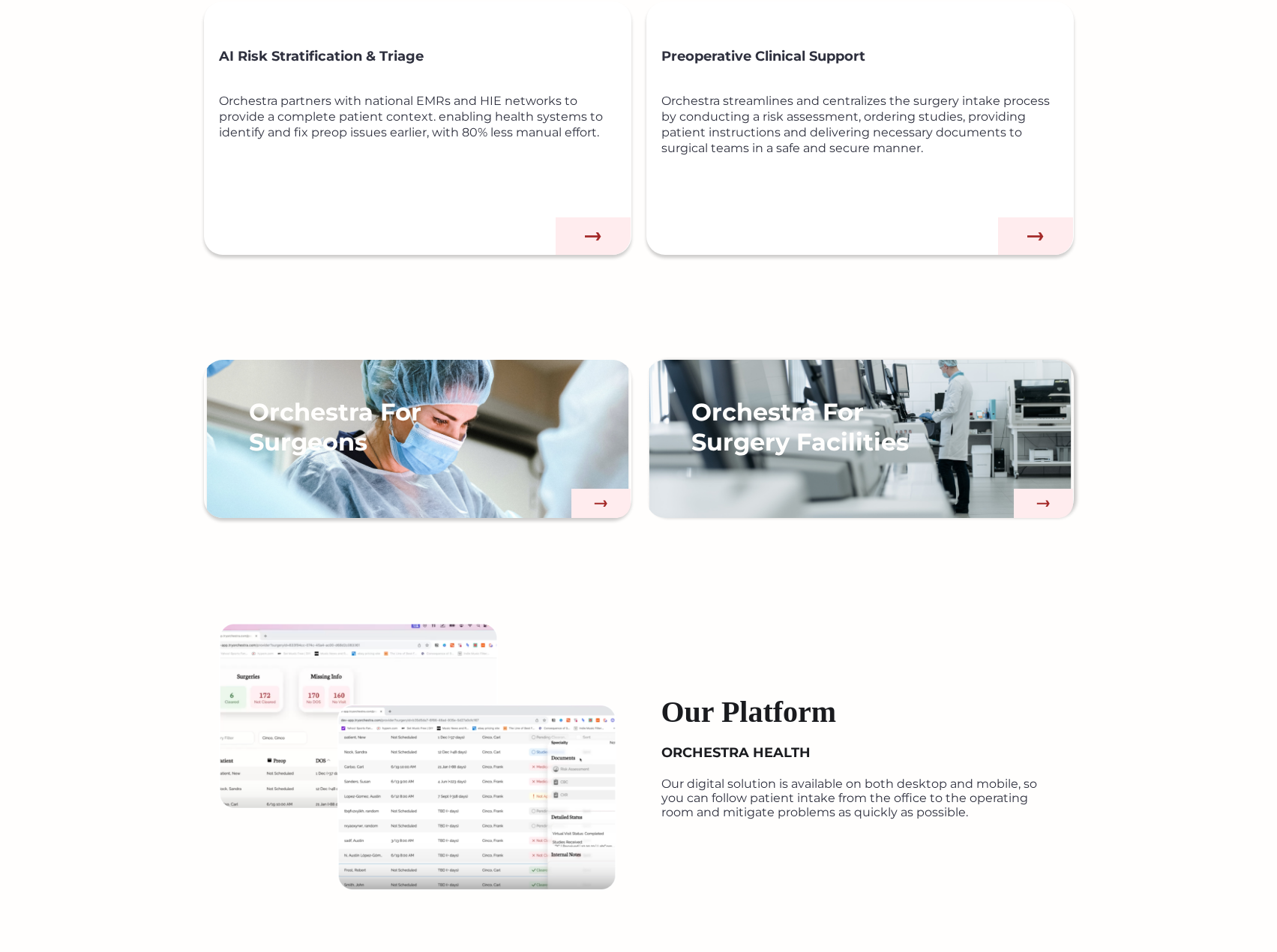 The width and height of the screenshot is (1277, 952). I want to click on a: Orchestra For Surgery Facilities, so click(861, 439).